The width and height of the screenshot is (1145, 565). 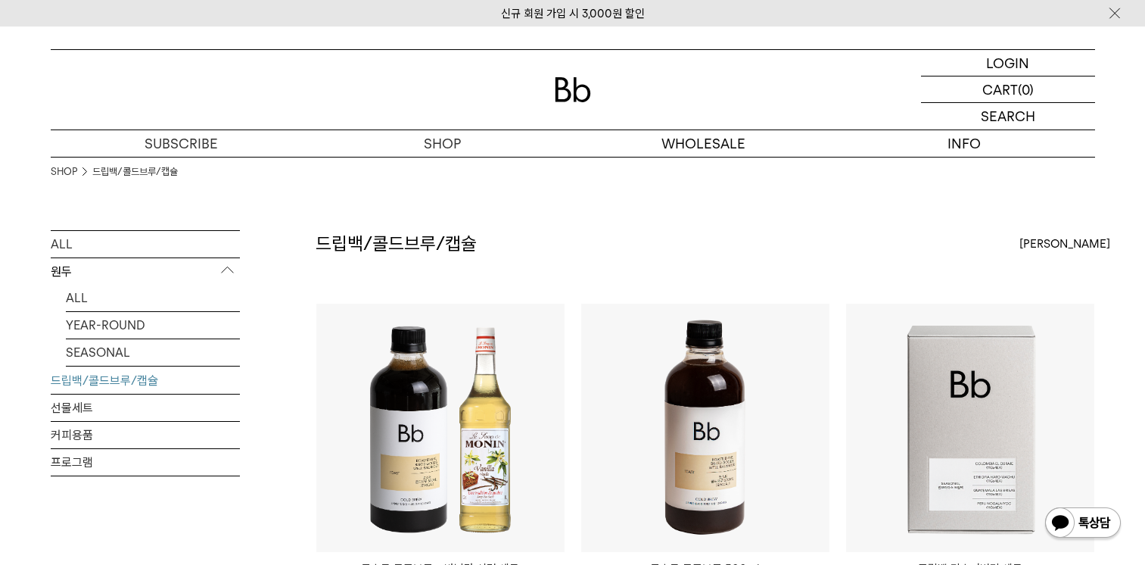 What do you see at coordinates (703, 143) in the screenshot?
I see `p: WHOLESALE` at bounding box center [703, 143].